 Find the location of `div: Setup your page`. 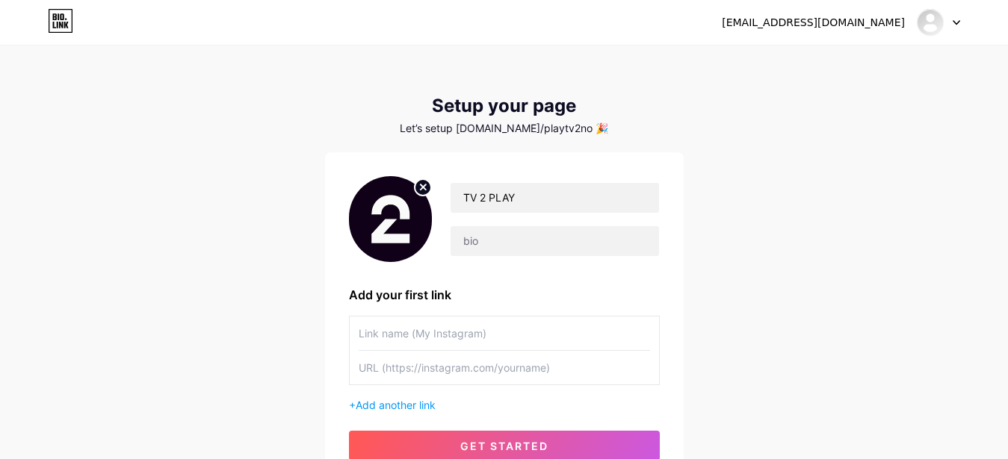

div: Setup your page is located at coordinates (504, 106).